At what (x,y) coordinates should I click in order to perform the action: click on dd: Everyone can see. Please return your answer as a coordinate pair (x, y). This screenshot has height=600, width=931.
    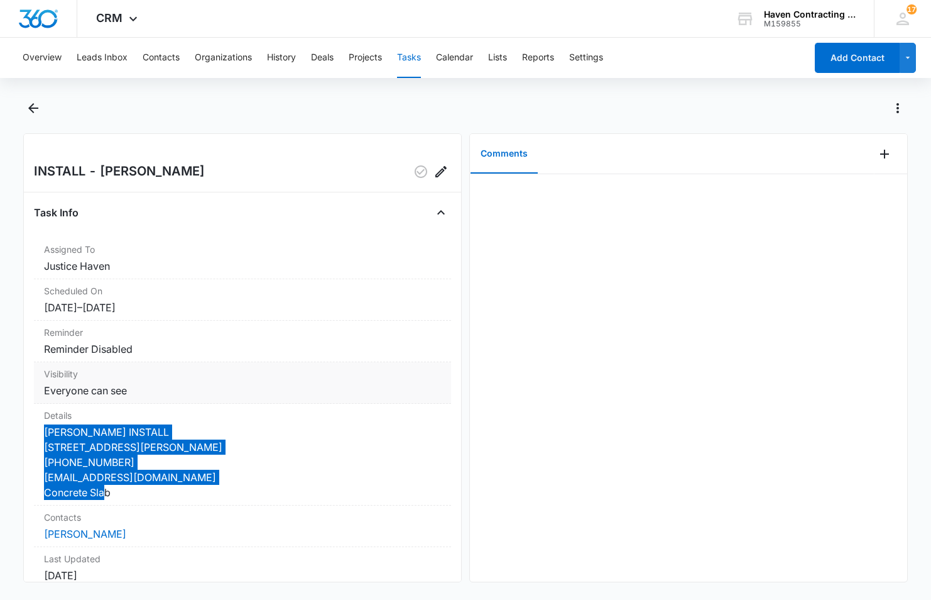
    Looking at the image, I should click on (243, 390).